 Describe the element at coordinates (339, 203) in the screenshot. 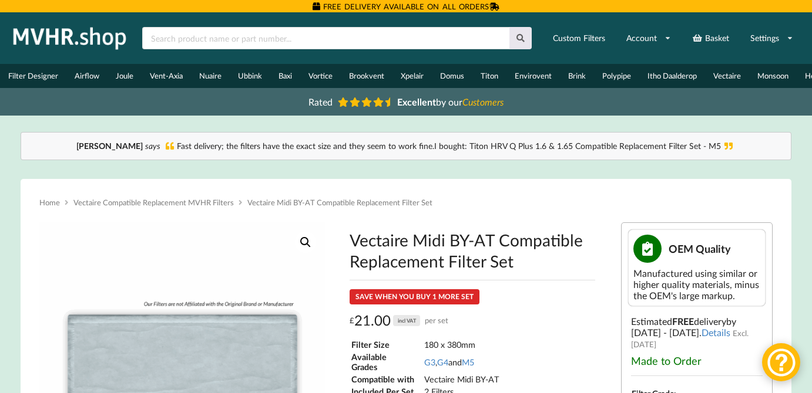

I see `span: Vectaire Midi BY-AT Compatible Replacement Filter Set` at that location.